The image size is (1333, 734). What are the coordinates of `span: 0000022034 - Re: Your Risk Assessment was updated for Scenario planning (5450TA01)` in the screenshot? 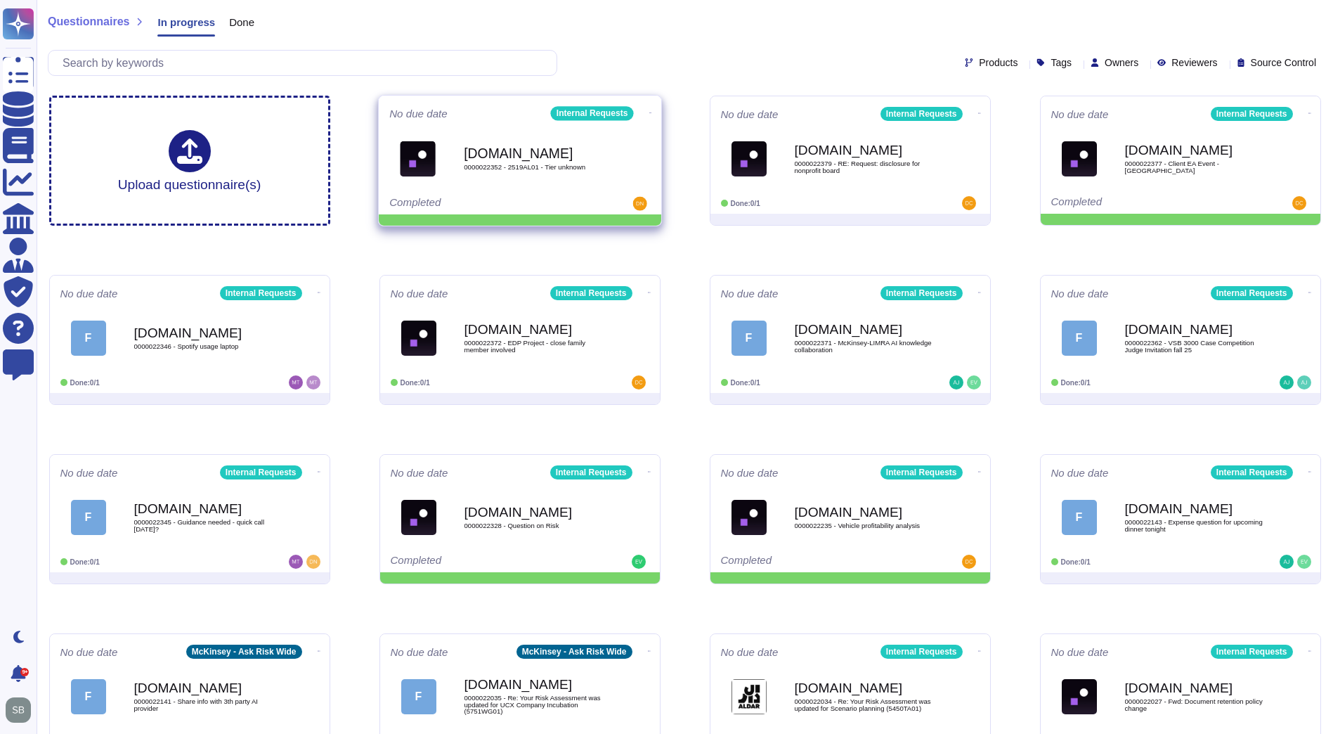 It's located at (865, 704).